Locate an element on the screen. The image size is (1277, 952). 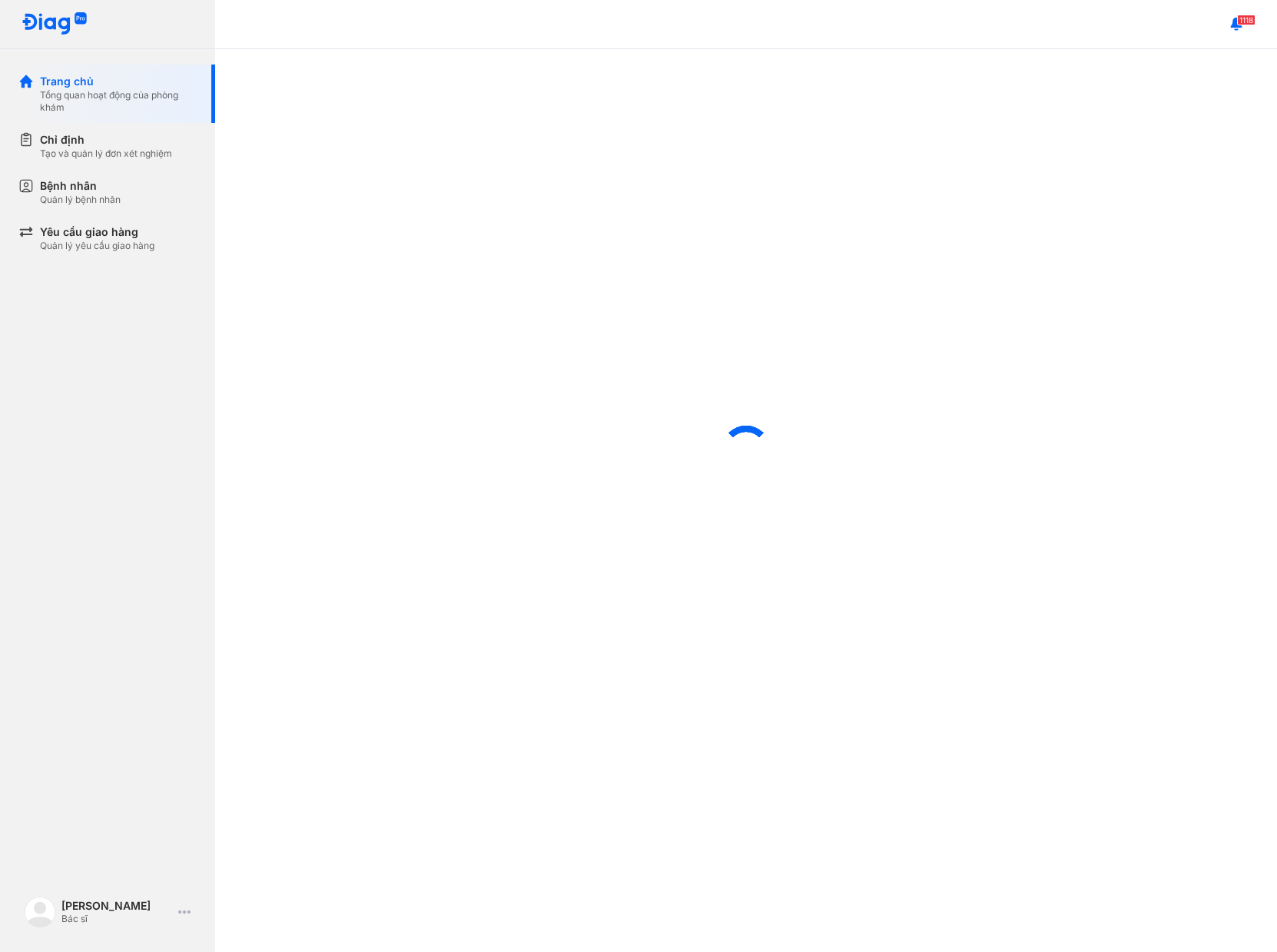
div: Tạo và quản lý đơn xét nghiệm is located at coordinates (106, 154).